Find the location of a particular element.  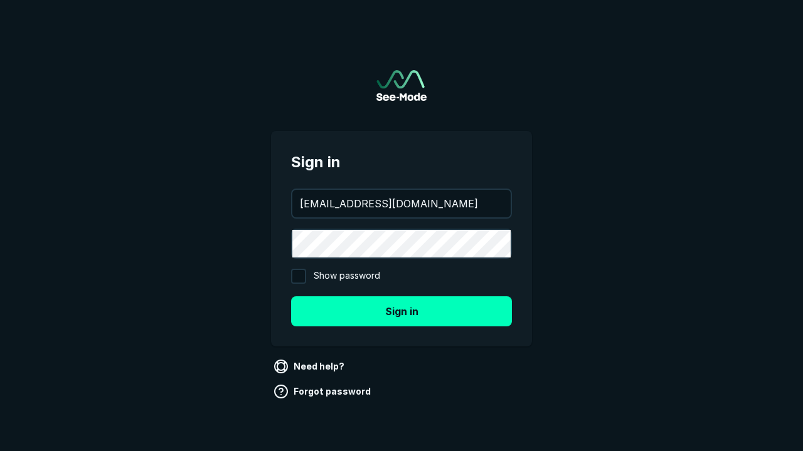

a: Go to sign in is located at coordinates (401, 85).